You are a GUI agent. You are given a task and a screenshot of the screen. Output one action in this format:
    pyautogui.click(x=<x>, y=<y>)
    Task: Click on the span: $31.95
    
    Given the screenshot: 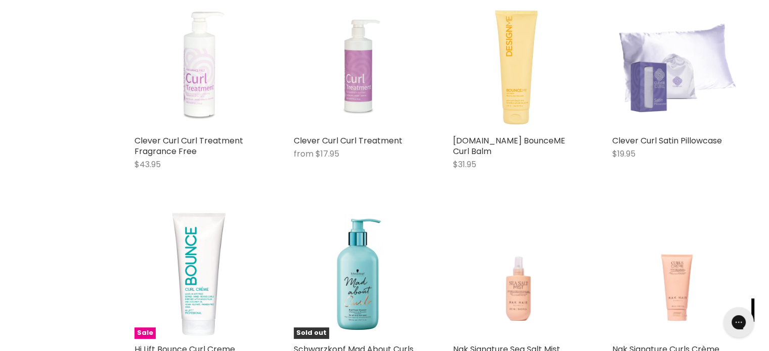 What is the action you would take?
    pyautogui.click(x=465, y=164)
    